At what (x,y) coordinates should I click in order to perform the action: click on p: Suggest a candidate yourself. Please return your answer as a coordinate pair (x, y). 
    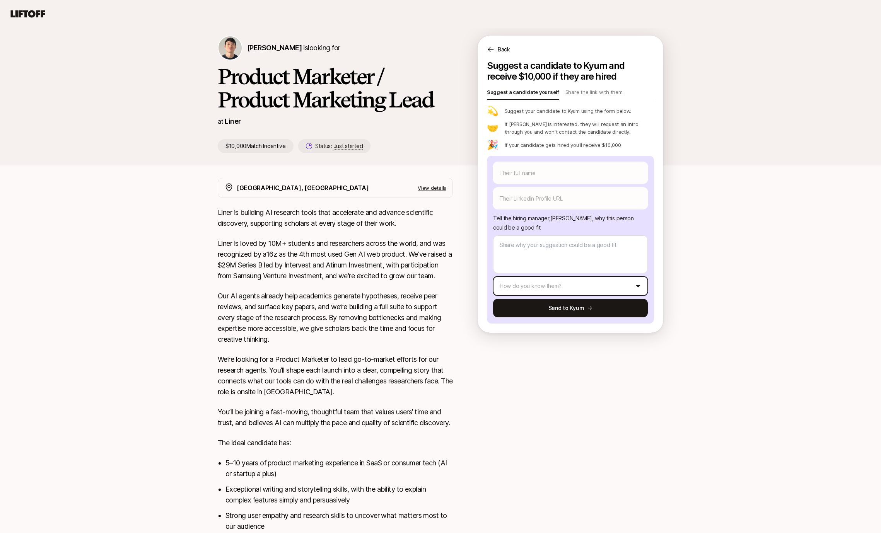
    Looking at the image, I should click on (523, 94).